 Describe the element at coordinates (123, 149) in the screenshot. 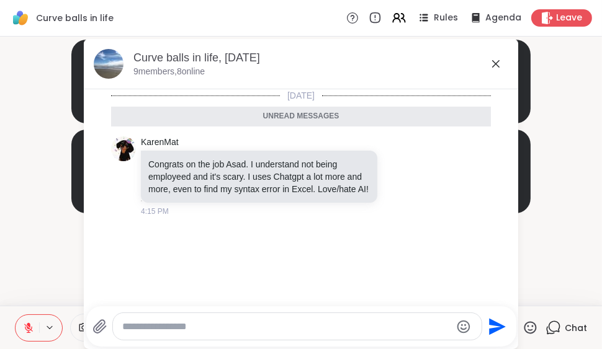

I see `img: https://sharewell-space-live.sfo3.digitaloceanspaces.com/user-generated/4837204d-3360-40a9-aaf0-8...` at that location.